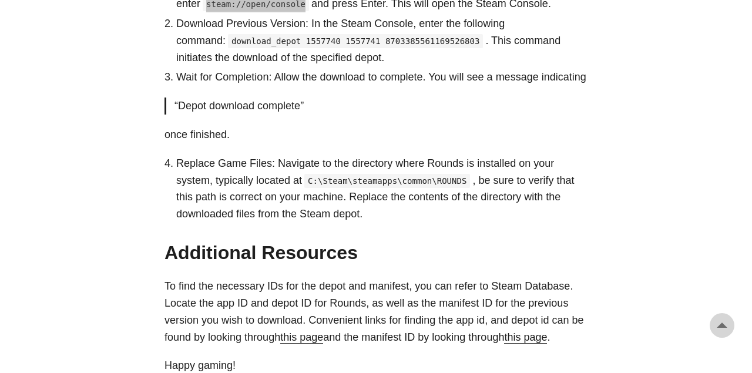 This screenshot has width=752, height=373. What do you see at coordinates (376, 311) in the screenshot?
I see `p: To find the necessary IDs for the depot and manifest, you can refer to Steam Database. Locate the...` at bounding box center [376, 311].